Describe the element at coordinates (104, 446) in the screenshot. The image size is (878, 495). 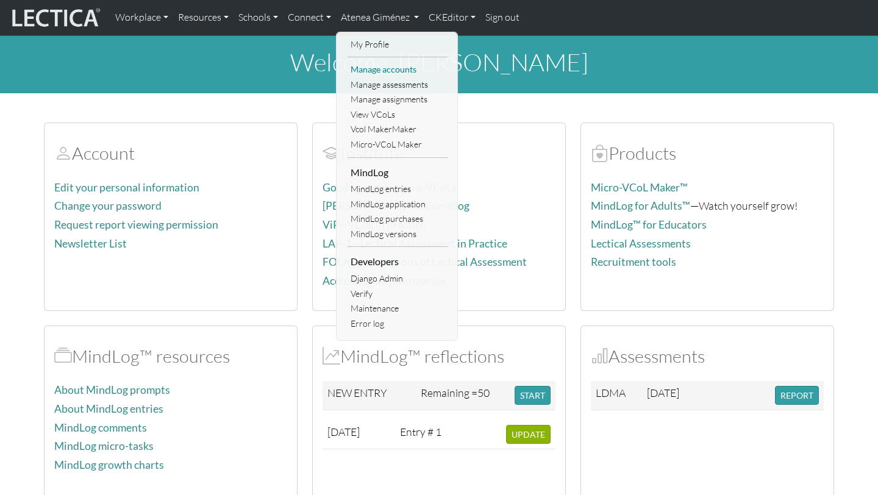
I see `a: MindLog micro-tasks` at that location.